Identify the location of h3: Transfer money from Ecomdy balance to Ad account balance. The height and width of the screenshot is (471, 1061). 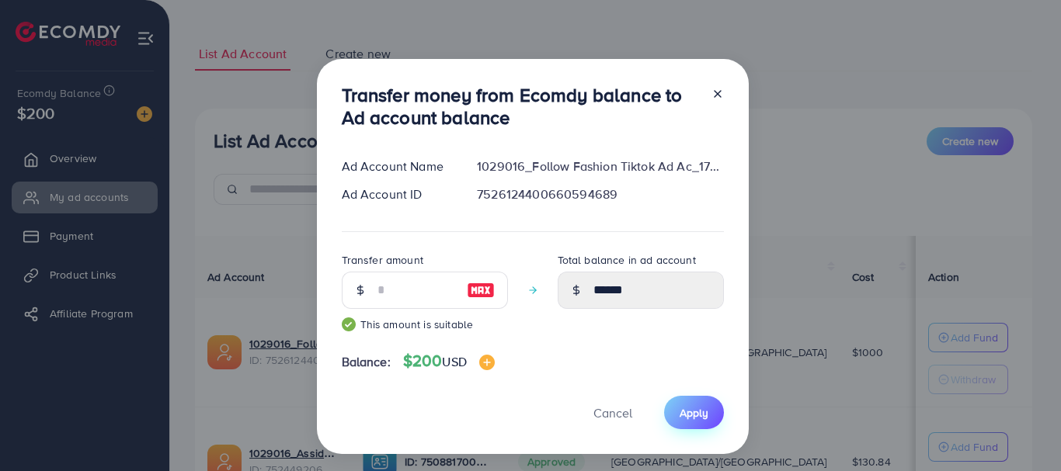
(520, 106).